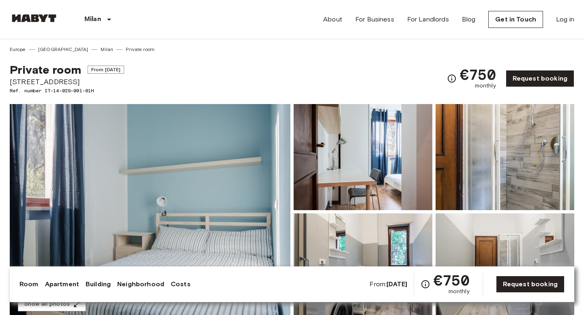 The width and height of the screenshot is (584, 315). I want to click on p: Milan, so click(92, 19).